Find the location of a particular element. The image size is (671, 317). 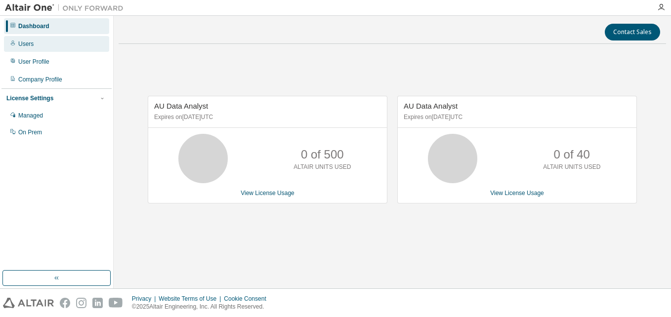

img: linkedin.svg is located at coordinates (97, 303).